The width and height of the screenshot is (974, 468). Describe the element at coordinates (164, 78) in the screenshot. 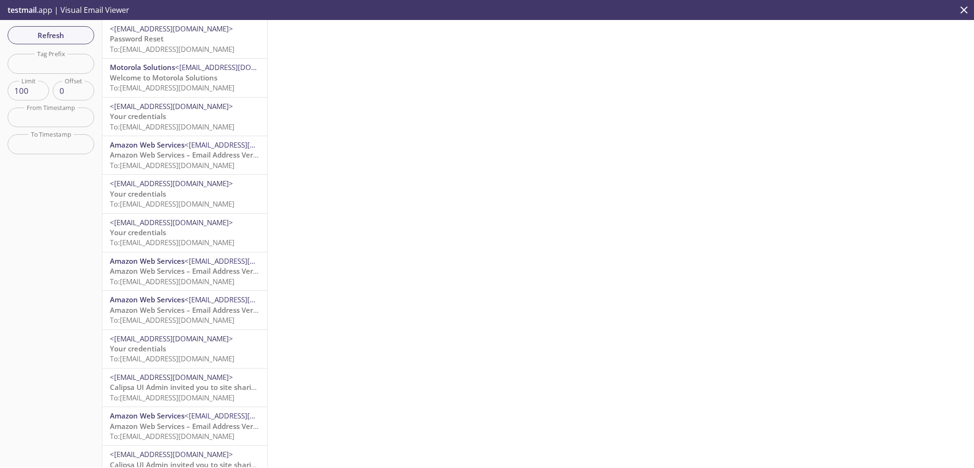

I see `span: Welcome to Motorola Solutions` at that location.